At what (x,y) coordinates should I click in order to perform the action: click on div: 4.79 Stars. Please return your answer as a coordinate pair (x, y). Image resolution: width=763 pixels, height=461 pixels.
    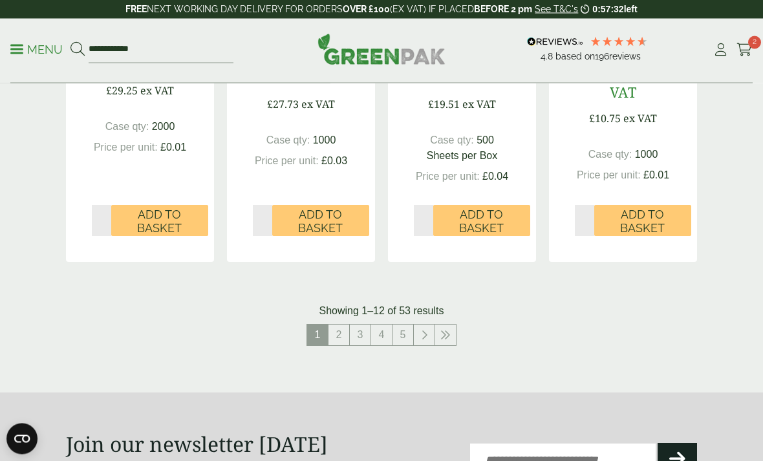
    Looking at the image, I should click on (619, 41).